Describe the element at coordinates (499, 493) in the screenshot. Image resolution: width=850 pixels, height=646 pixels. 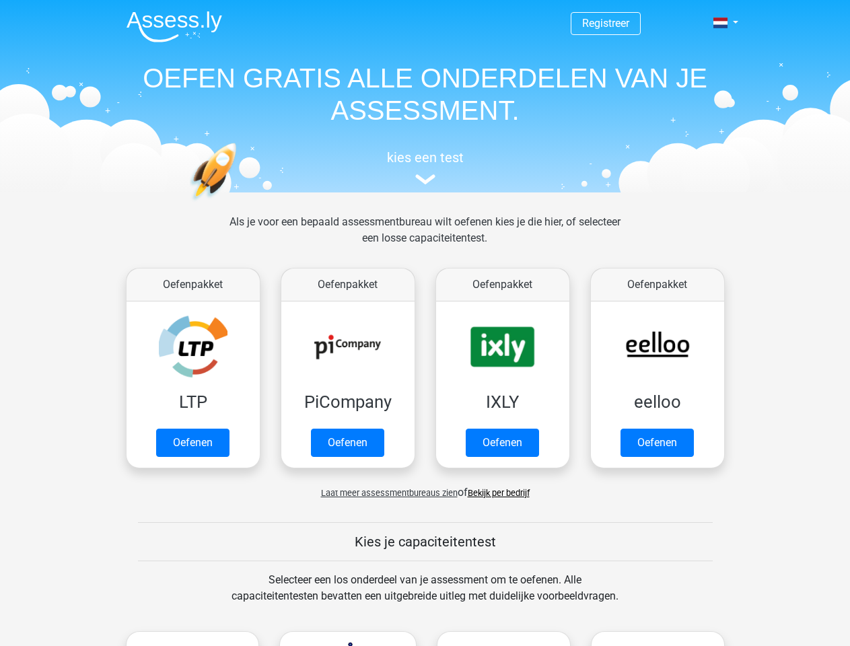
I see `a: Bekijk per bedrijf` at that location.